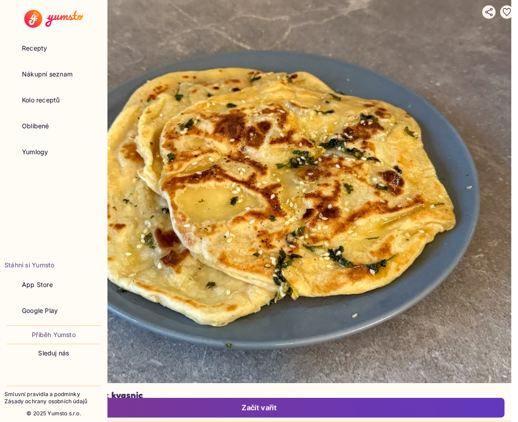 The width and height of the screenshot is (518, 422). Describe the element at coordinates (54, 414) in the screenshot. I see `p: © 2025 Yumsto s.r.o.` at that location.